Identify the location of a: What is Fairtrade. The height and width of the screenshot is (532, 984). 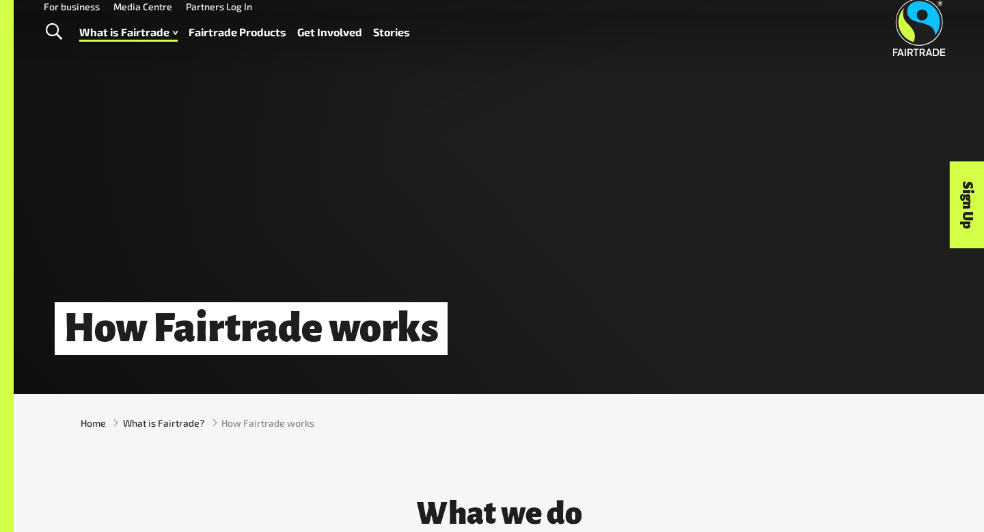
(128, 32).